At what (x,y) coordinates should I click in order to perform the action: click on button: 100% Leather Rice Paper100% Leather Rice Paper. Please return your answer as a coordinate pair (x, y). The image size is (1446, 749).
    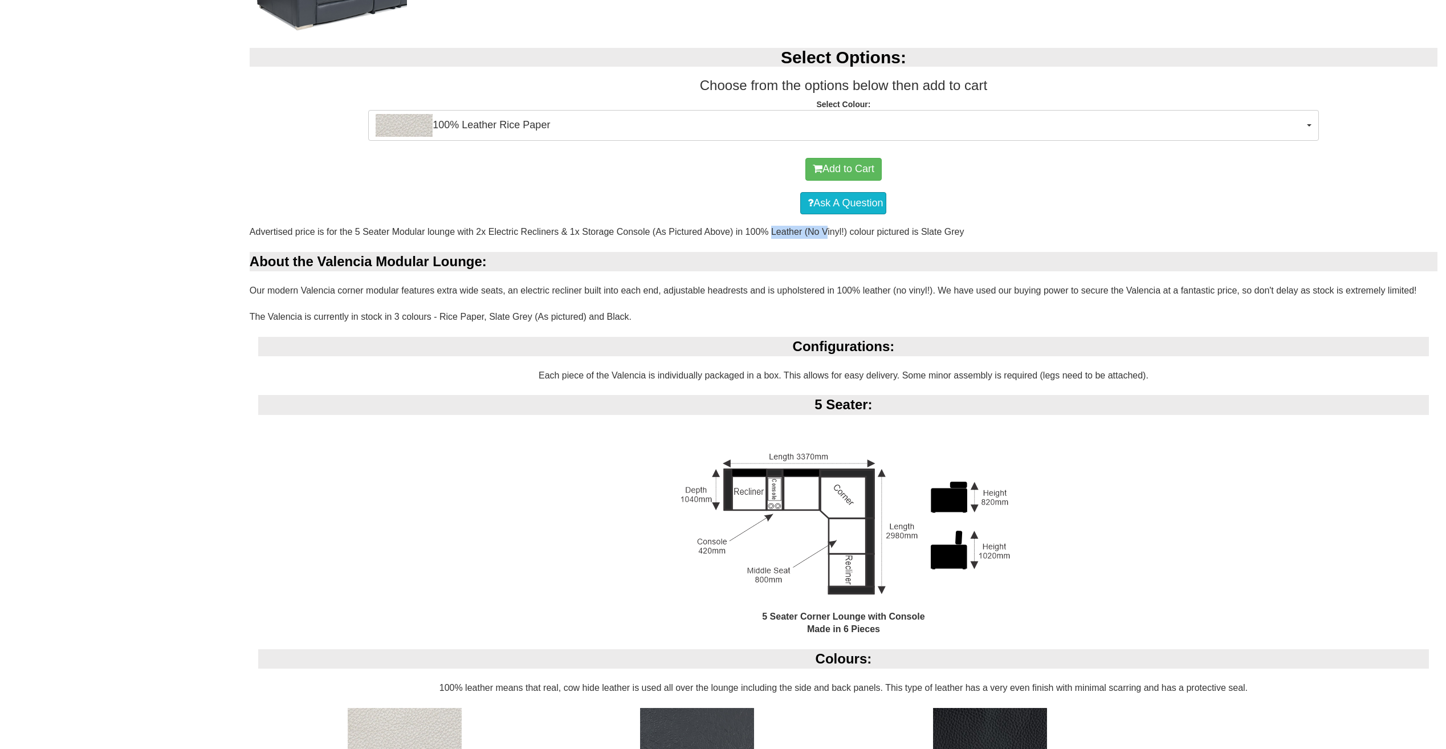
    Looking at the image, I should click on (843, 125).